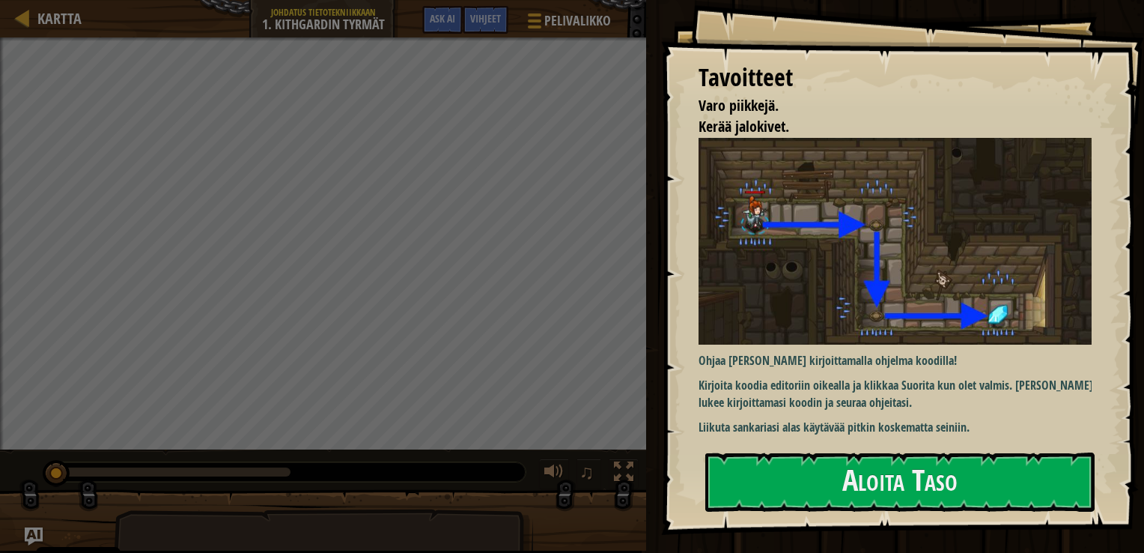 This screenshot has height=553, width=1144. I want to click on span: Kerää jalokivet., so click(743, 126).